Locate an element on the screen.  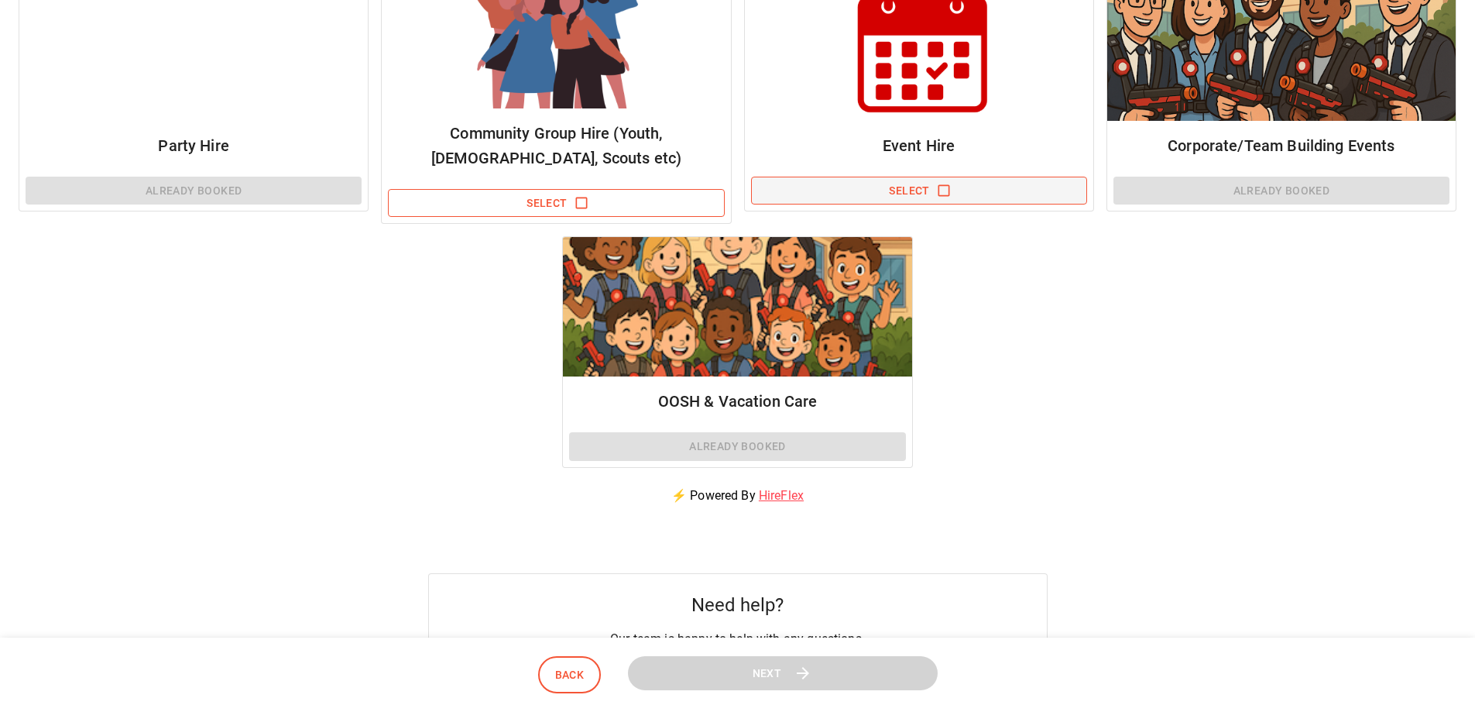
span: Next is located at coordinates (767, 673).